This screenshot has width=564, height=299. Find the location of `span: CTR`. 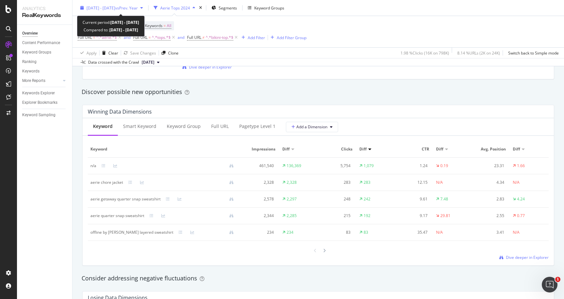

span: CTR is located at coordinates (413, 149).